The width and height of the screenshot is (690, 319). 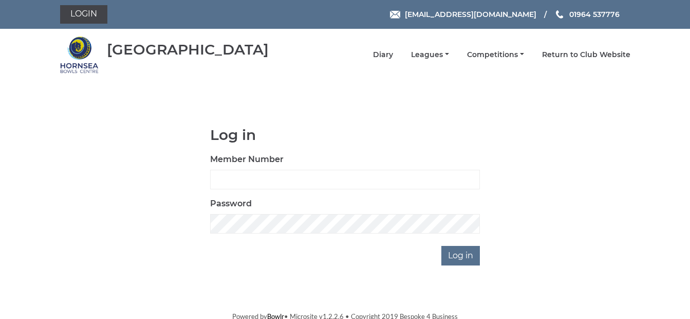 I want to click on a: Login, so click(x=84, y=14).